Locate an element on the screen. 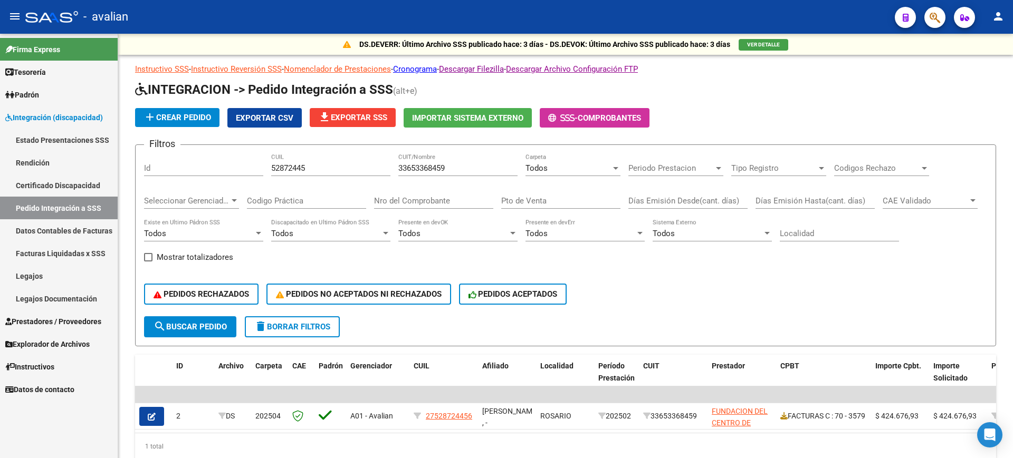  button: Importar Sistema Externo is located at coordinates (467, 118).